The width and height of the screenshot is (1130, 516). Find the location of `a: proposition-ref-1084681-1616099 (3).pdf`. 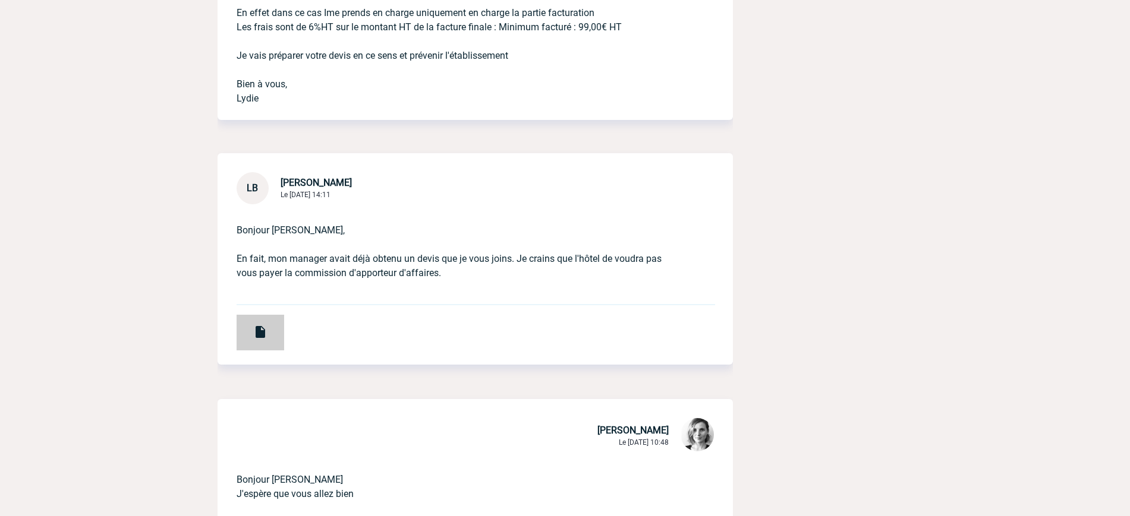

a: proposition-ref-1084681-1616099 (3).pdf is located at coordinates (251, 327).